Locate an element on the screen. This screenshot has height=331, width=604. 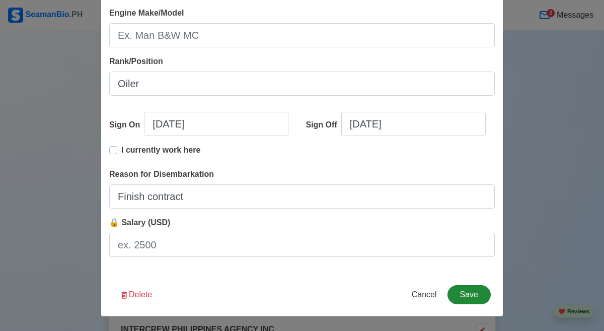
div: Sign Off is located at coordinates (324, 125).